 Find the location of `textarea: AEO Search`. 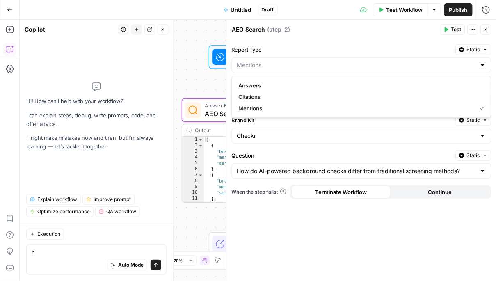

textarea: AEO Search is located at coordinates (249, 30).